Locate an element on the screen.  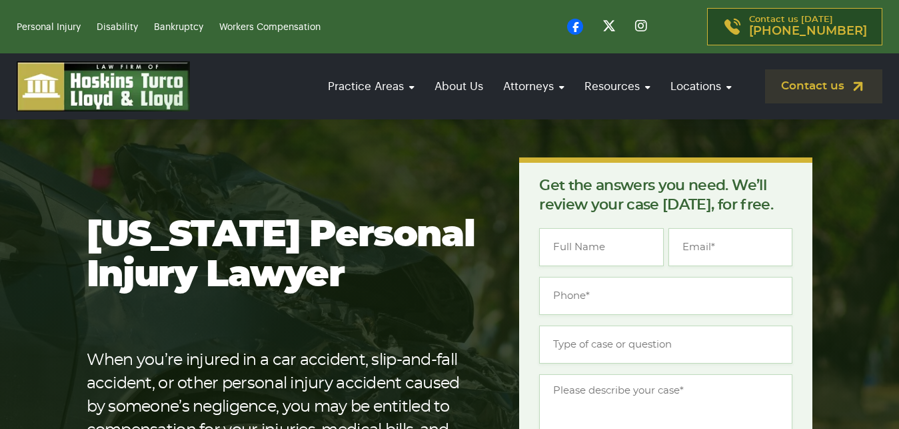
input: Email* is located at coordinates (731, 247).